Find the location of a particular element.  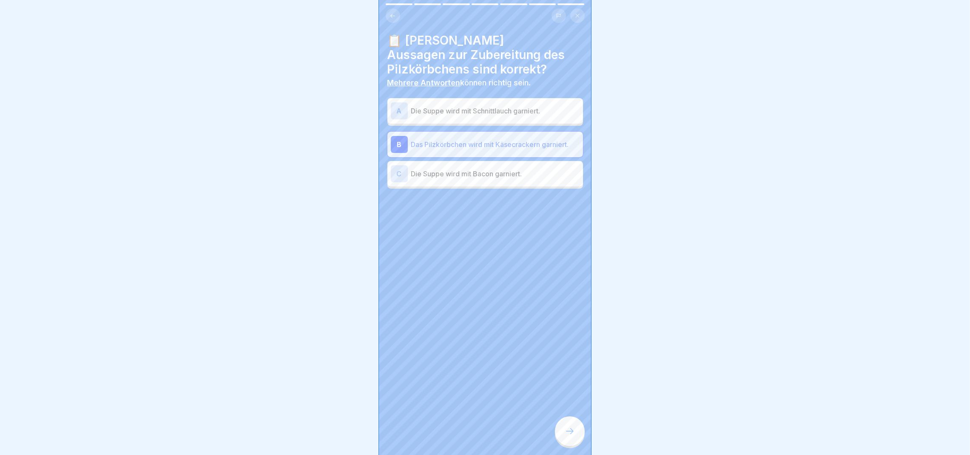

p: können richtig sein. is located at coordinates (485, 83).